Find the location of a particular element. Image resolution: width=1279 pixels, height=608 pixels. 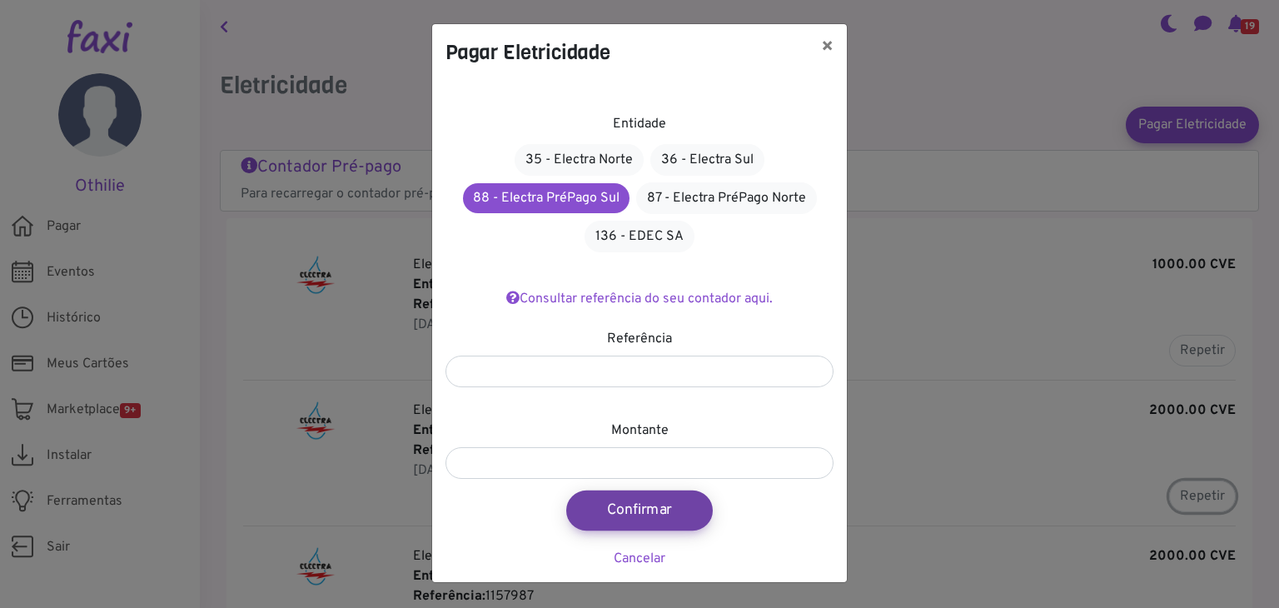

a: 36 - Electra Sul is located at coordinates (707, 160).